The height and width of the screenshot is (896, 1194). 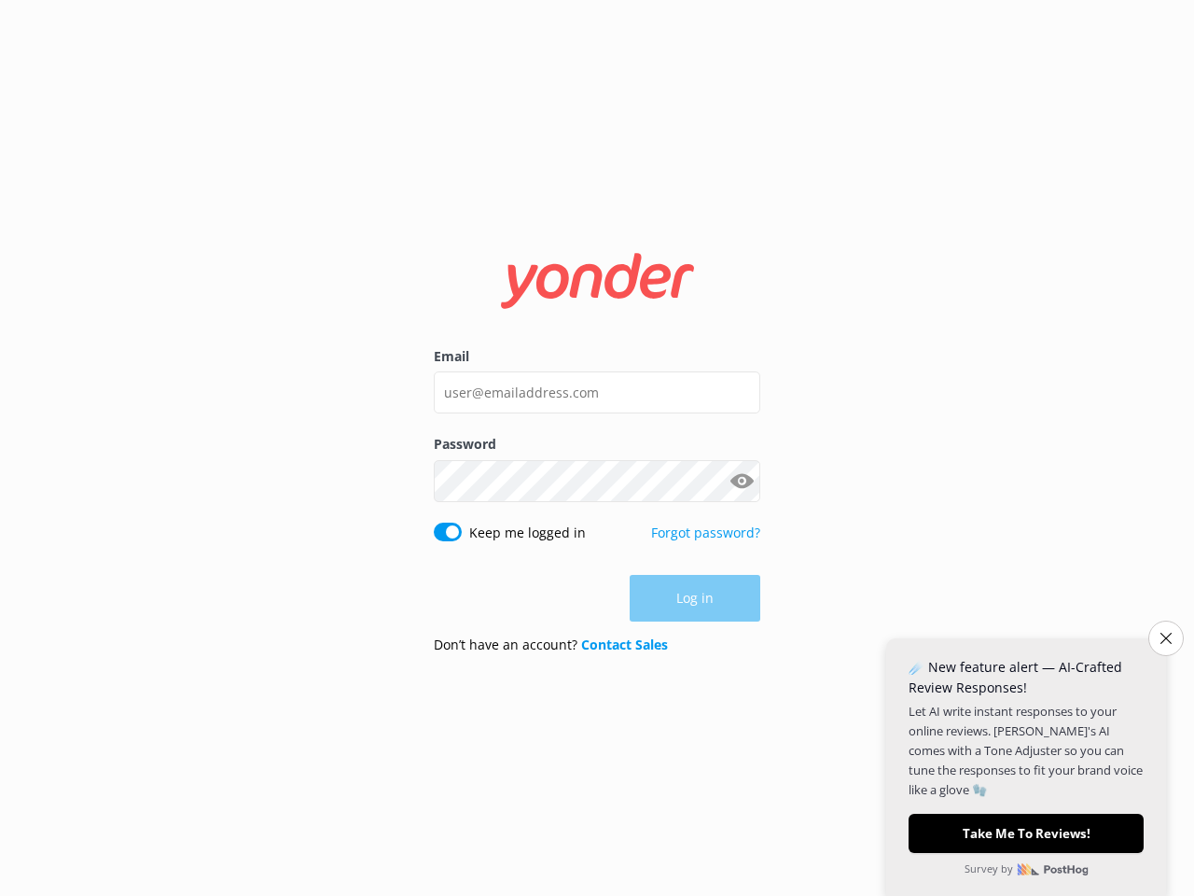 What do you see at coordinates (742, 480) in the screenshot?
I see `button: Show password` at bounding box center [742, 480].